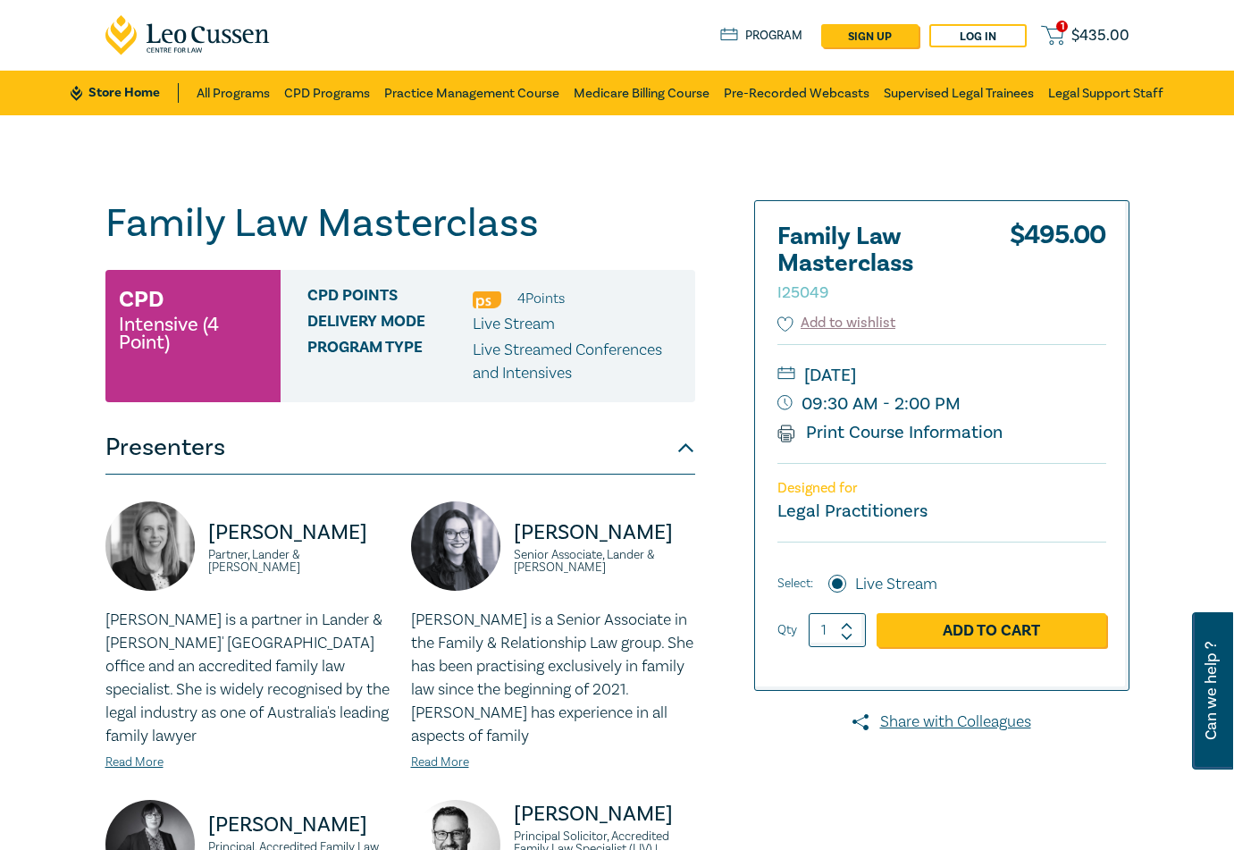  What do you see at coordinates (193, 333) in the screenshot?
I see `small: Intensive (4 Point)` at bounding box center [193, 333].